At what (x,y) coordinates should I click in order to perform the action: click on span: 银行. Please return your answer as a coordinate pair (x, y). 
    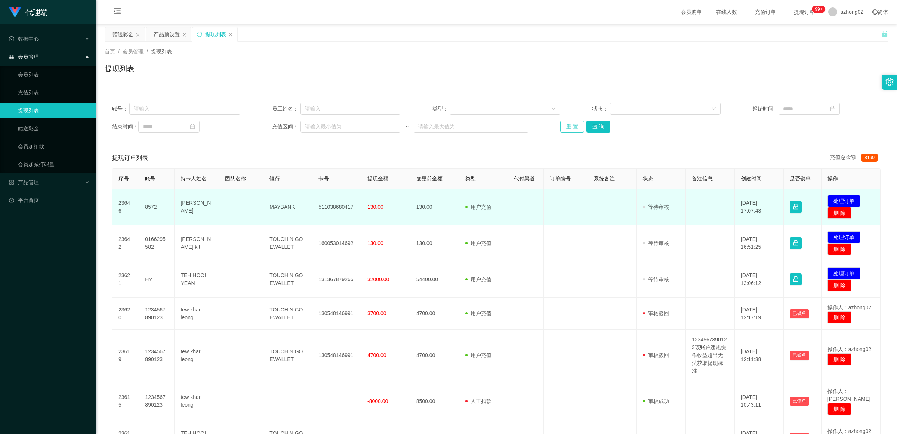
    Looking at the image, I should click on (275, 179).